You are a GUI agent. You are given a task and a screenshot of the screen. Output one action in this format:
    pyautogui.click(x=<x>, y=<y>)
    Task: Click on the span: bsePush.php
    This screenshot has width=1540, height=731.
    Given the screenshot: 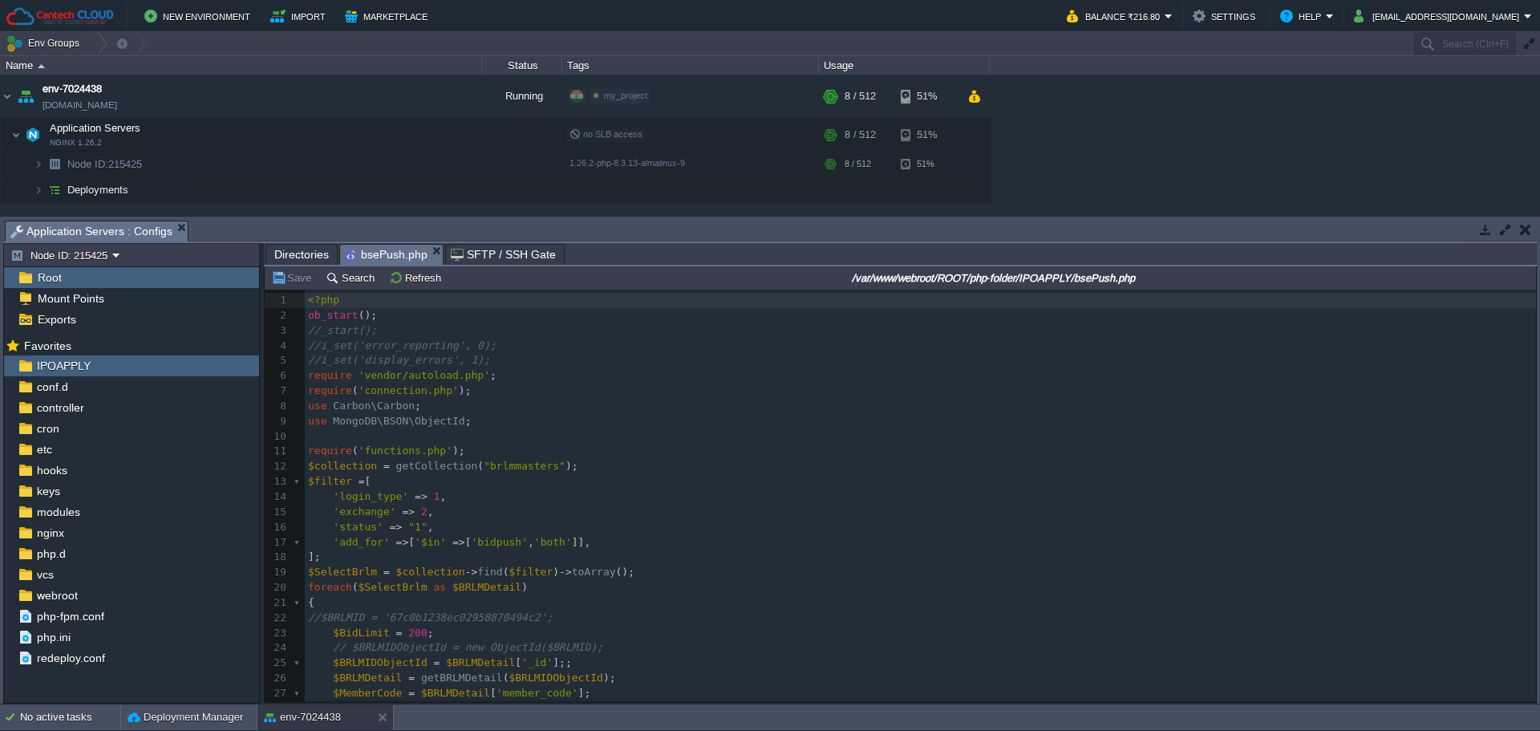 What is the action you would take?
    pyautogui.click(x=386, y=254)
    